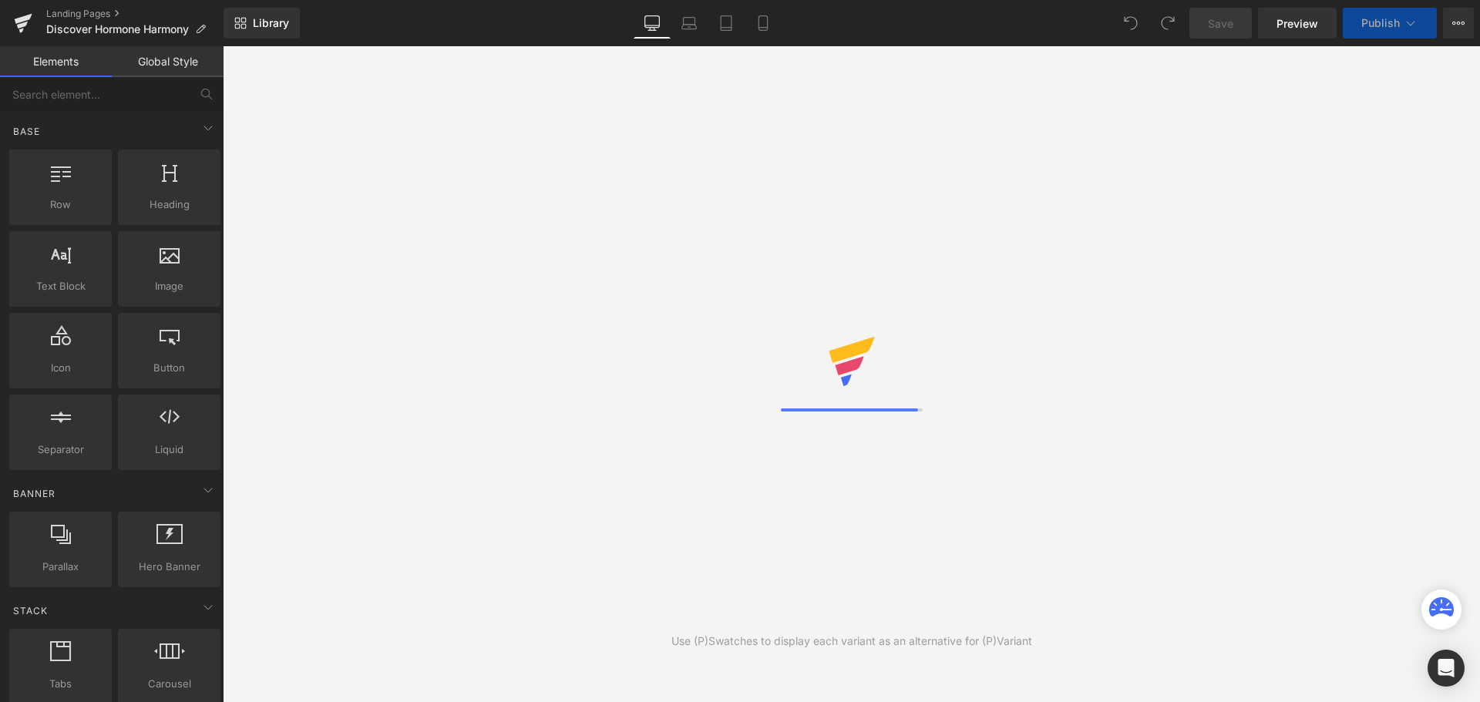  I want to click on span: Banner, so click(34, 493).